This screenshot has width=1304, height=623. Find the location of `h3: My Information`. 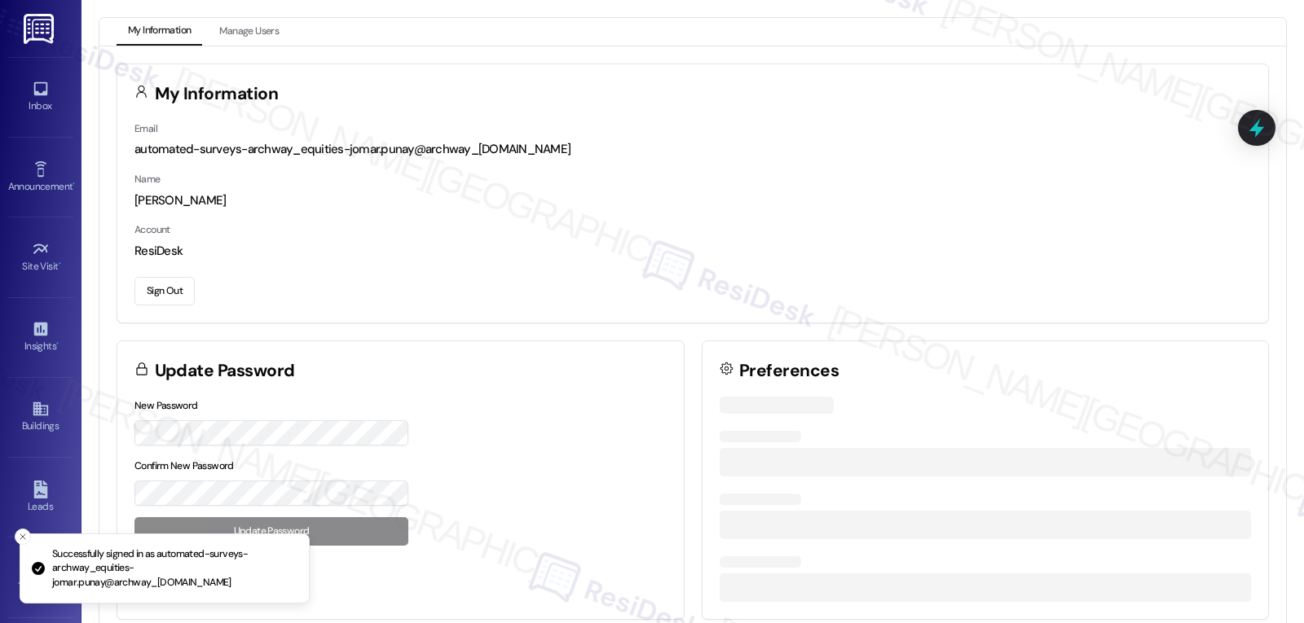

h3: My Information is located at coordinates (217, 94).